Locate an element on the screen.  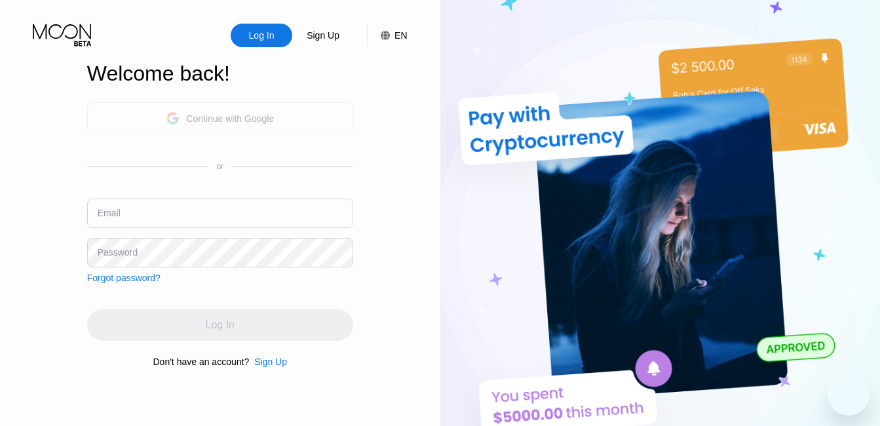
div: Don't have an account? is located at coordinates (201, 362).